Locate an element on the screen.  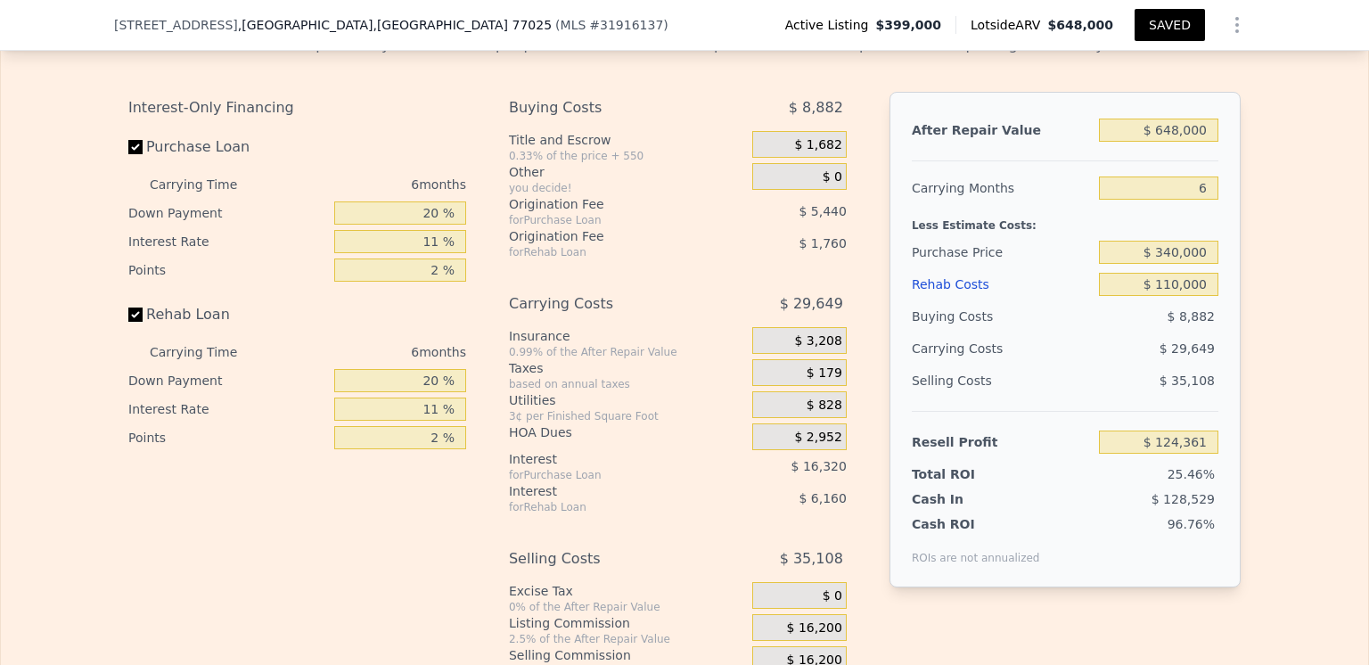
span: $399,000 is located at coordinates (909, 25).